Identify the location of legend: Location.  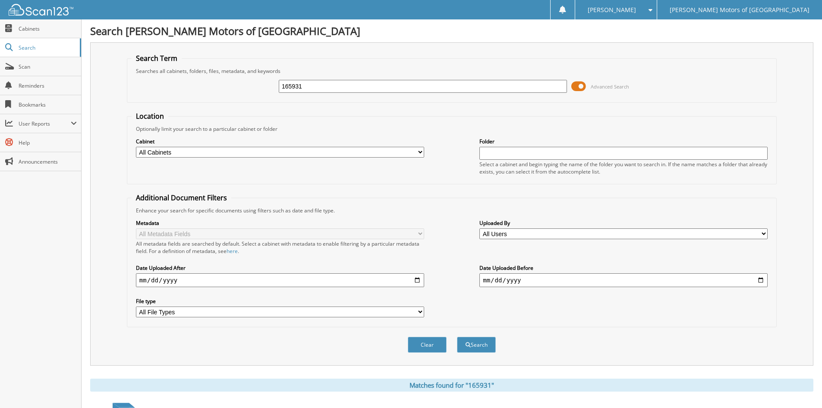
(150, 116).